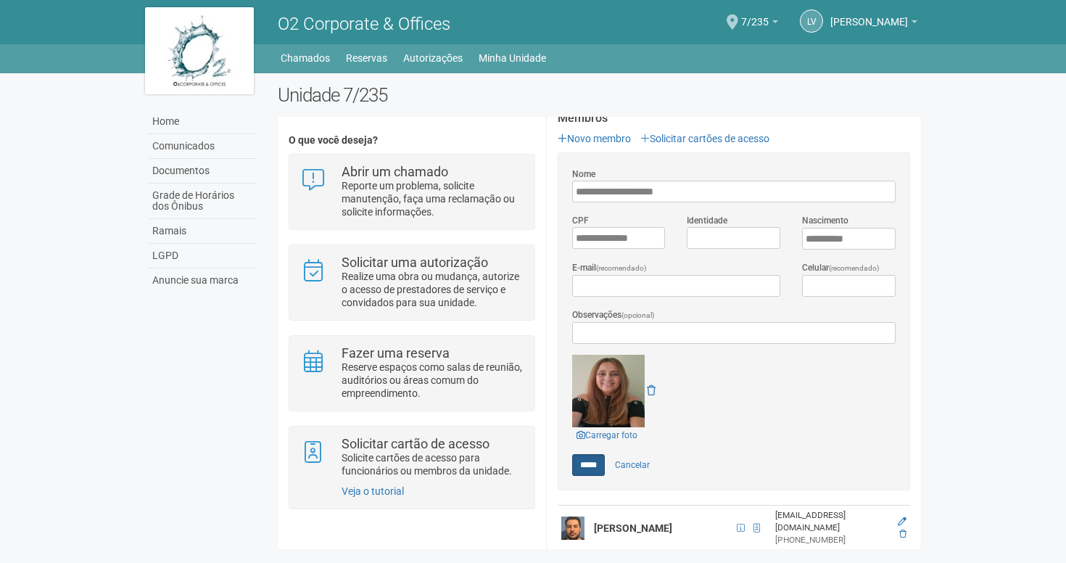 This screenshot has height=563, width=1066. What do you see at coordinates (432, 199) in the screenshot?
I see `p: Reporte um problema, solicite manutenção, faça uma reclamação ou solicite informações.` at bounding box center [432, 199].